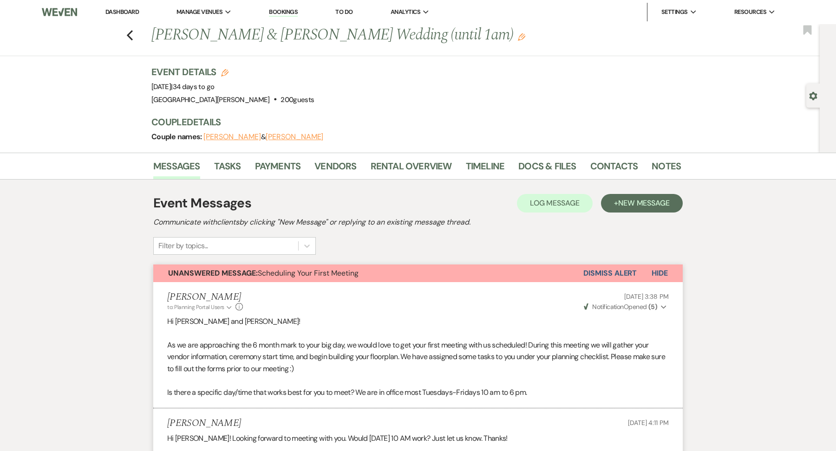 The height and width of the screenshot is (451, 836). I want to click on span: Log Message, so click(555, 203).